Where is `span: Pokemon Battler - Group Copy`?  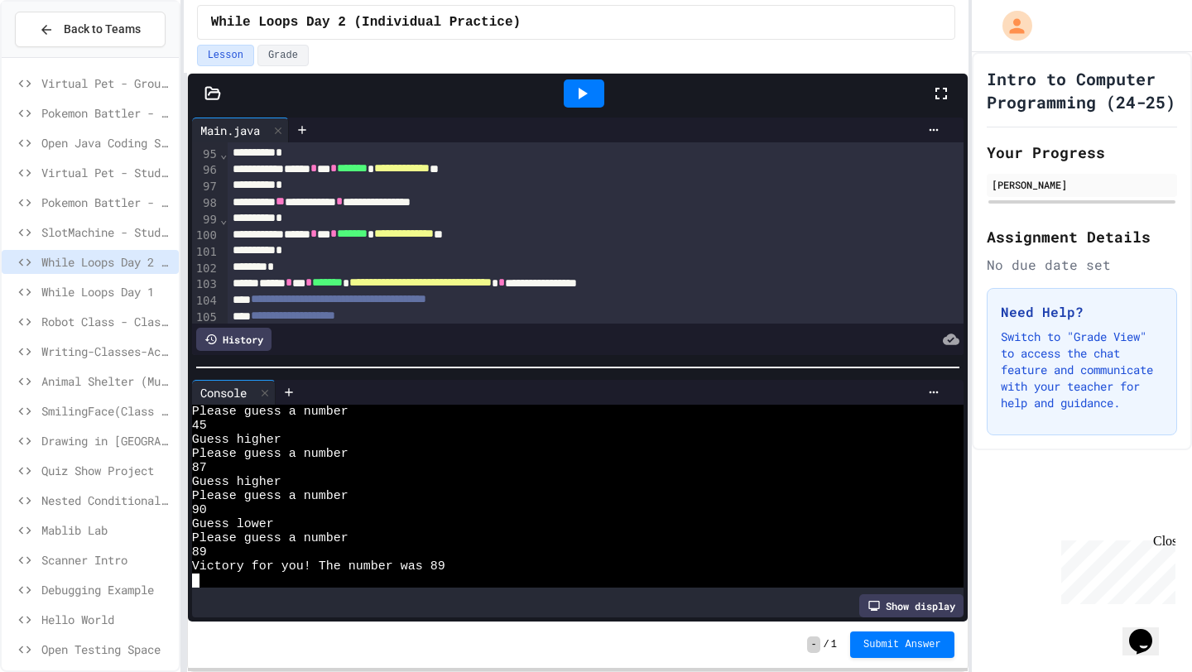 span: Pokemon Battler - Group Copy is located at coordinates (107, 113).